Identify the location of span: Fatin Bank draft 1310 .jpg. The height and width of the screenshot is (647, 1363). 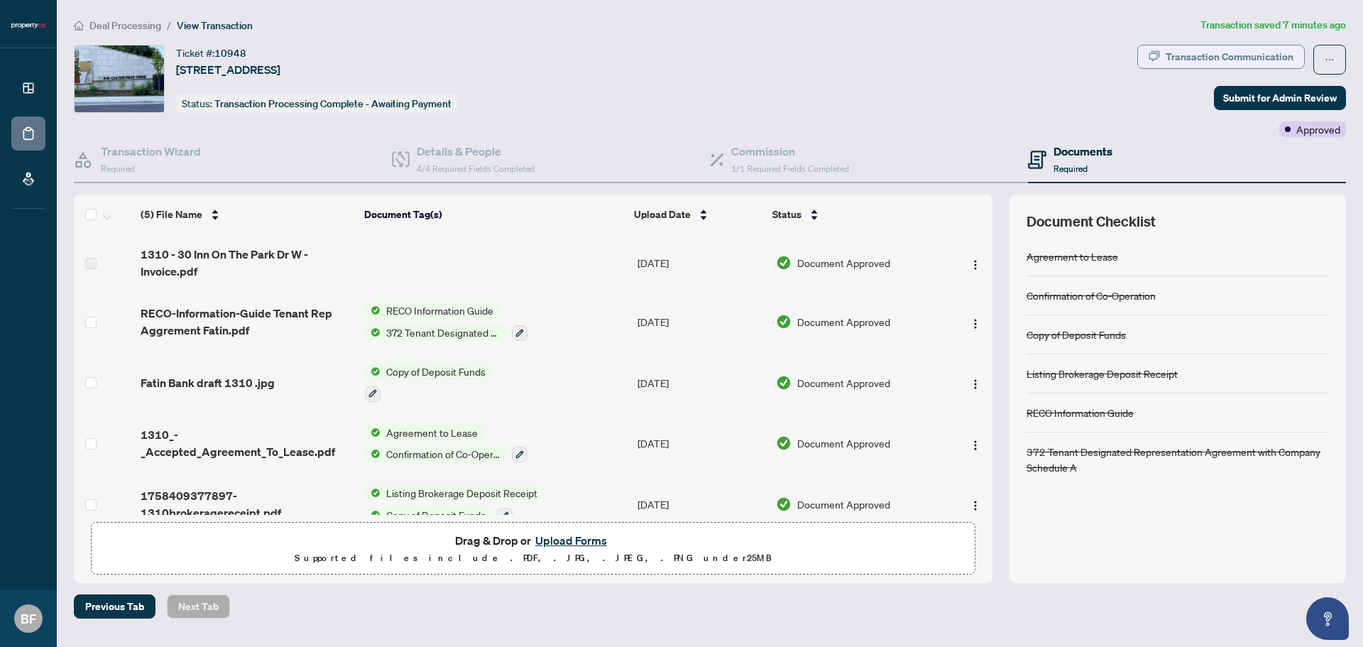
(207, 383).